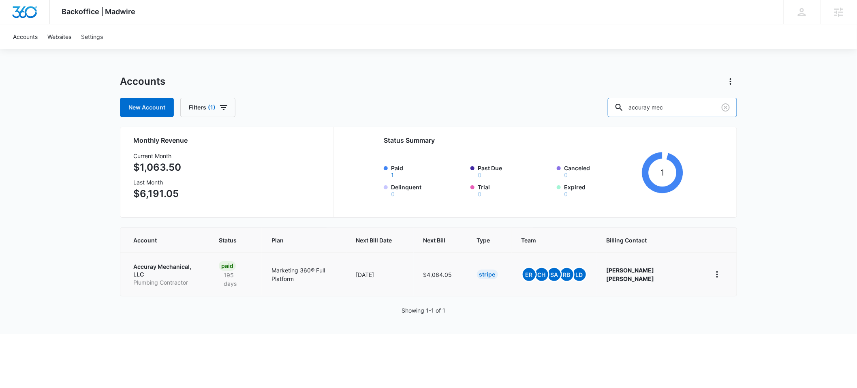 Image resolution: width=857 pixels, height=388 pixels. What do you see at coordinates (157, 194) in the screenshot?
I see `p: $6,191.05` at bounding box center [157, 194].